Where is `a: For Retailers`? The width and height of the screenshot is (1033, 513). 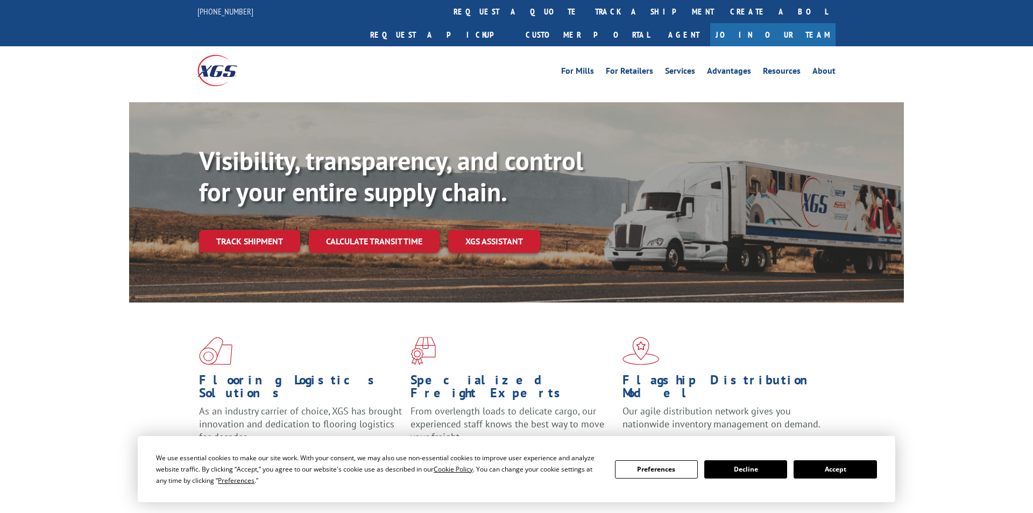
a: For Retailers is located at coordinates (630, 73).